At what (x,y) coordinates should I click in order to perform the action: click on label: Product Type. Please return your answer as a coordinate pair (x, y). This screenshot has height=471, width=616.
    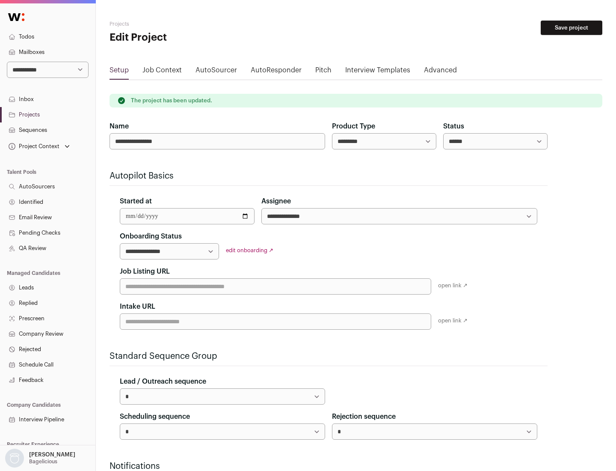
    Looking at the image, I should click on (353, 126).